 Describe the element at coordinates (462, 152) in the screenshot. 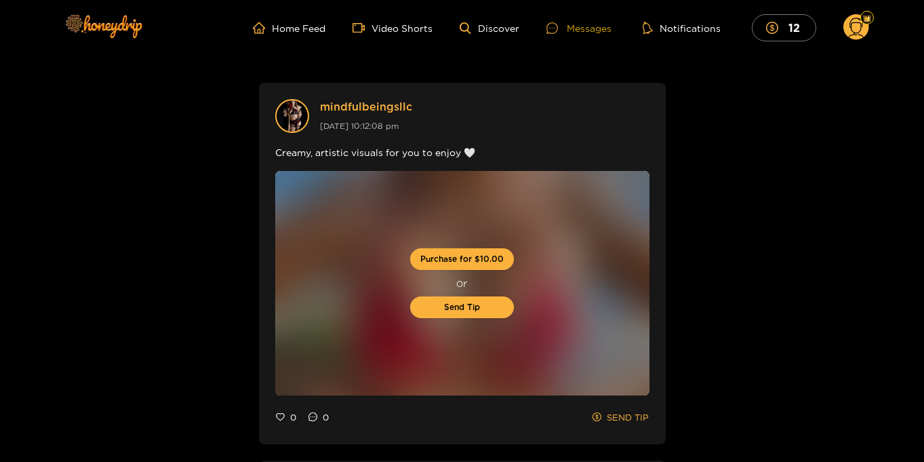

I see `p: Creamy, artistic visuals for you to enjoy 🤍` at that location.